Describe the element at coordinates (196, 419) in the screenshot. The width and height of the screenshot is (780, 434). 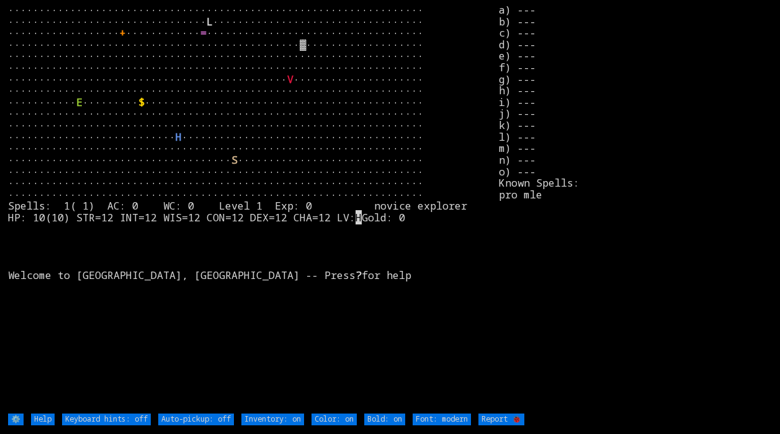
I see `input: Auto-pickup: off` at that location.